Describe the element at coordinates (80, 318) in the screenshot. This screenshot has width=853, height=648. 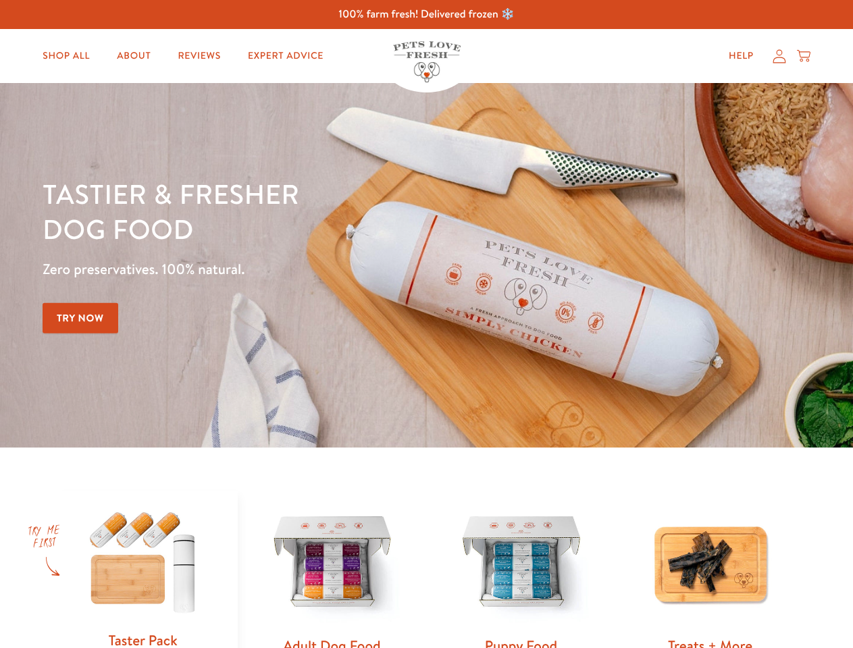
I see `a: Try Now` at that location.